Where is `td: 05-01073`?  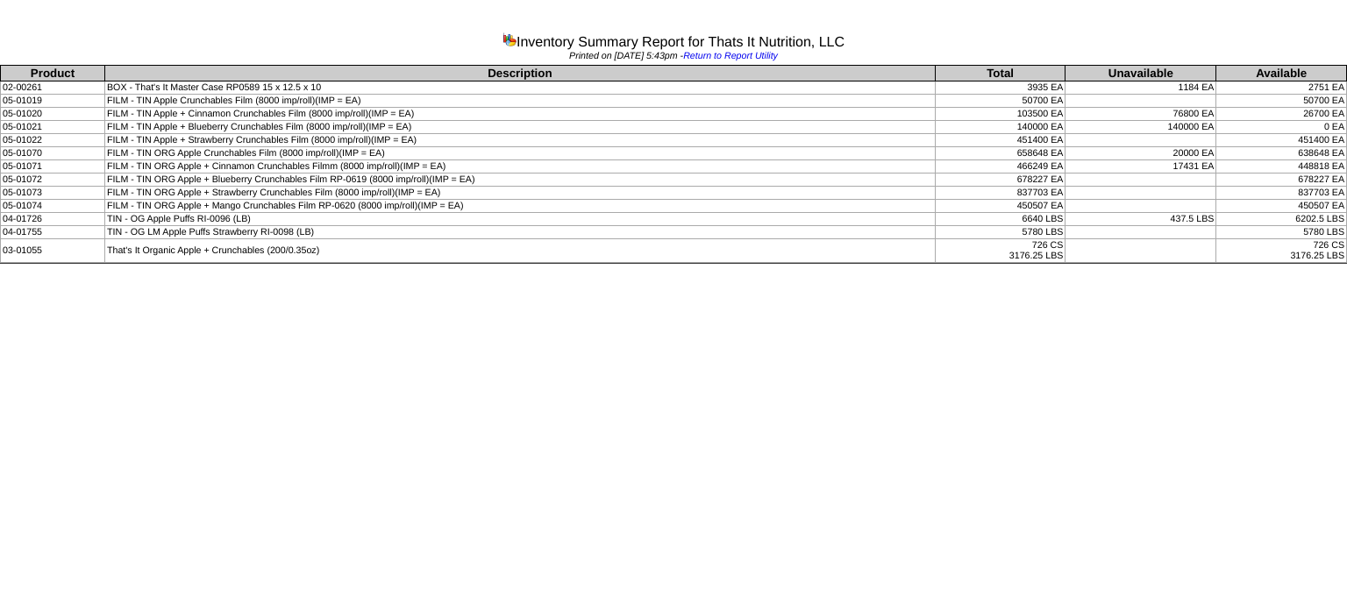 td: 05-01073 is located at coordinates (53, 193).